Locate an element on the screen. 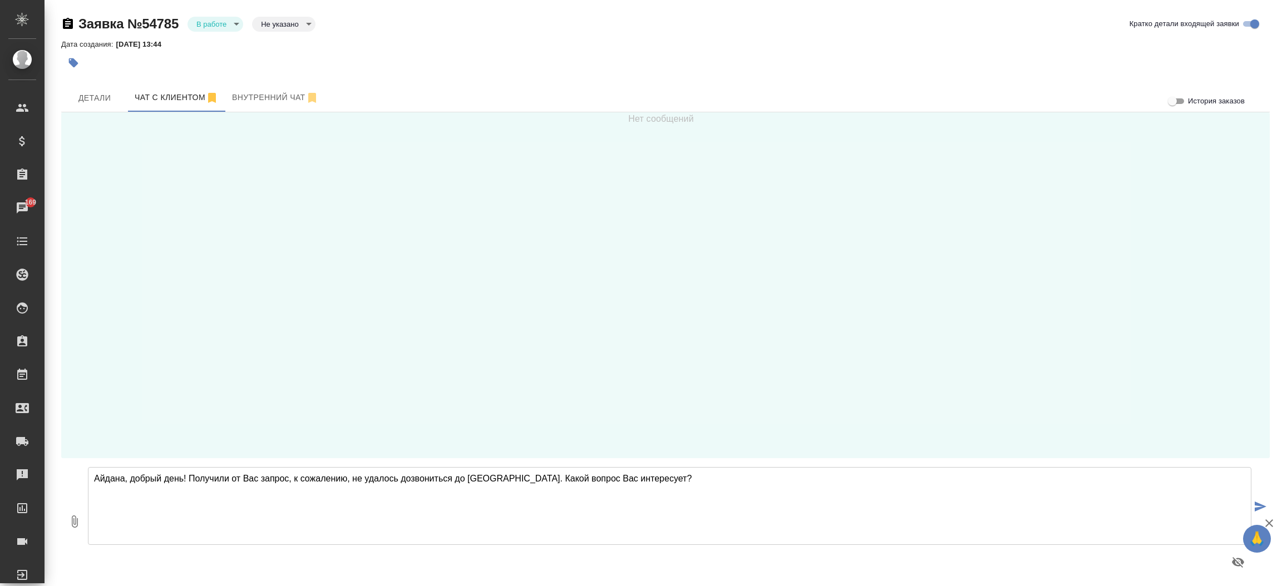 The width and height of the screenshot is (1282, 586). button: Предпросмотр is located at coordinates (1238, 563).